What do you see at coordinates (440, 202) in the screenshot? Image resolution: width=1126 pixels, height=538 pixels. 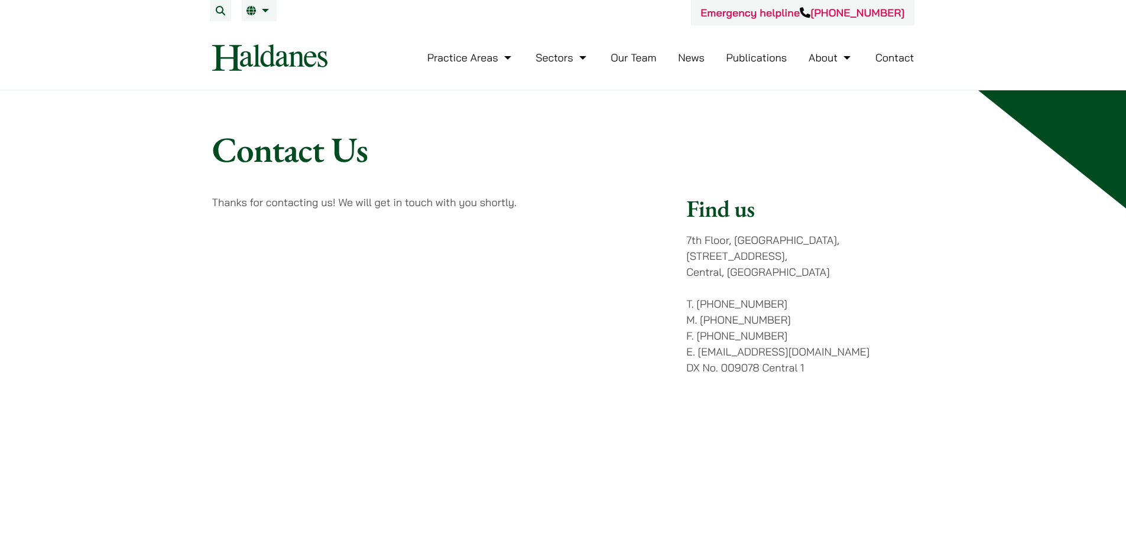 I see `div: Thanks for contacting us! We will get in touch with you shortly.` at bounding box center [440, 202].